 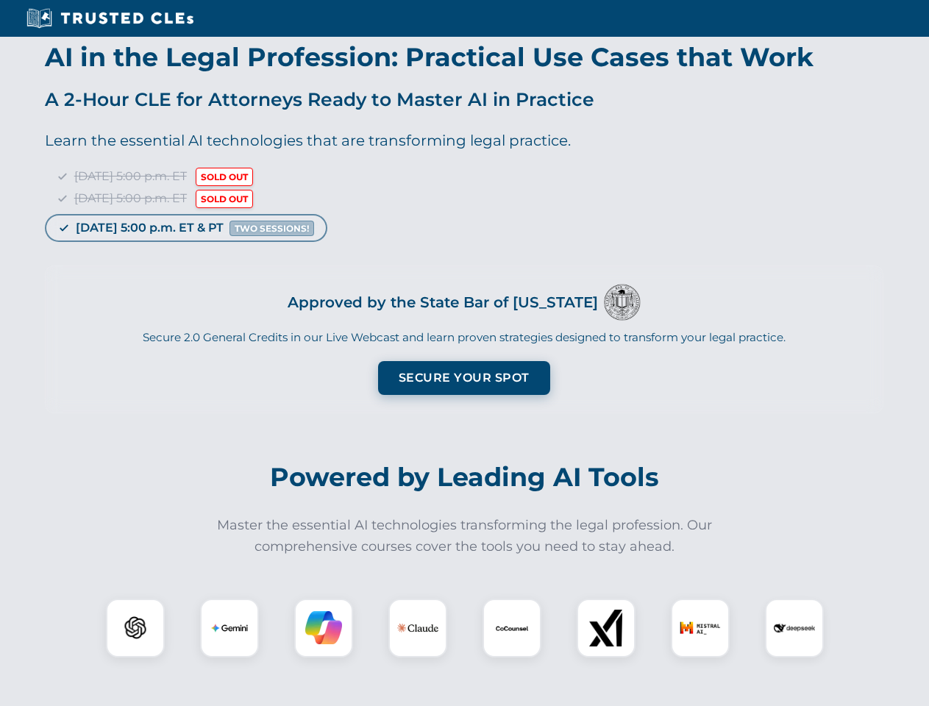 I want to click on img: CoCounsel Logo, so click(x=512, y=628).